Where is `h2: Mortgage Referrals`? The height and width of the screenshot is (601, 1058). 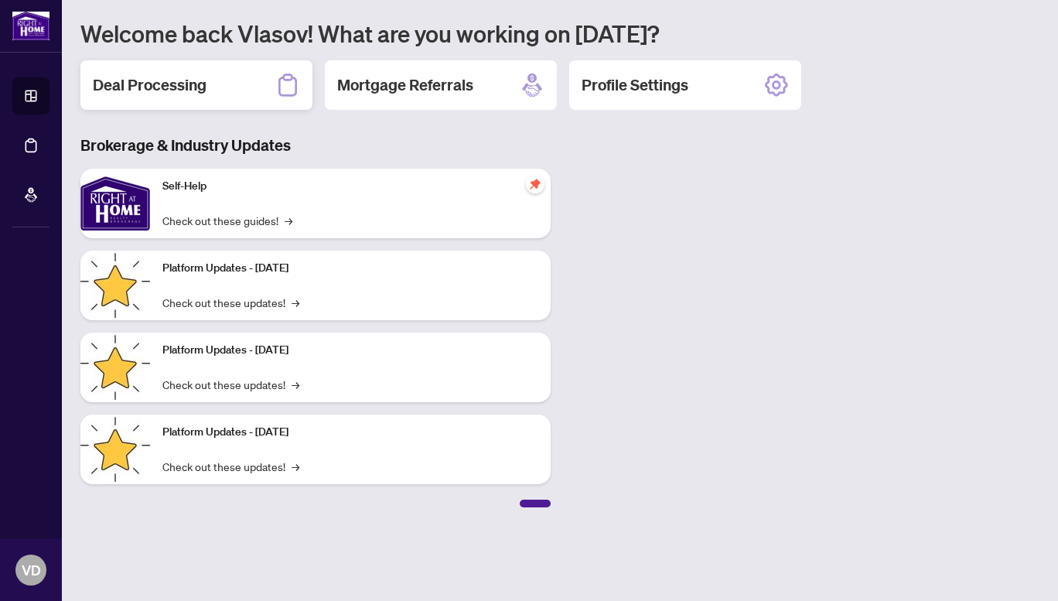 h2: Mortgage Referrals is located at coordinates (405, 85).